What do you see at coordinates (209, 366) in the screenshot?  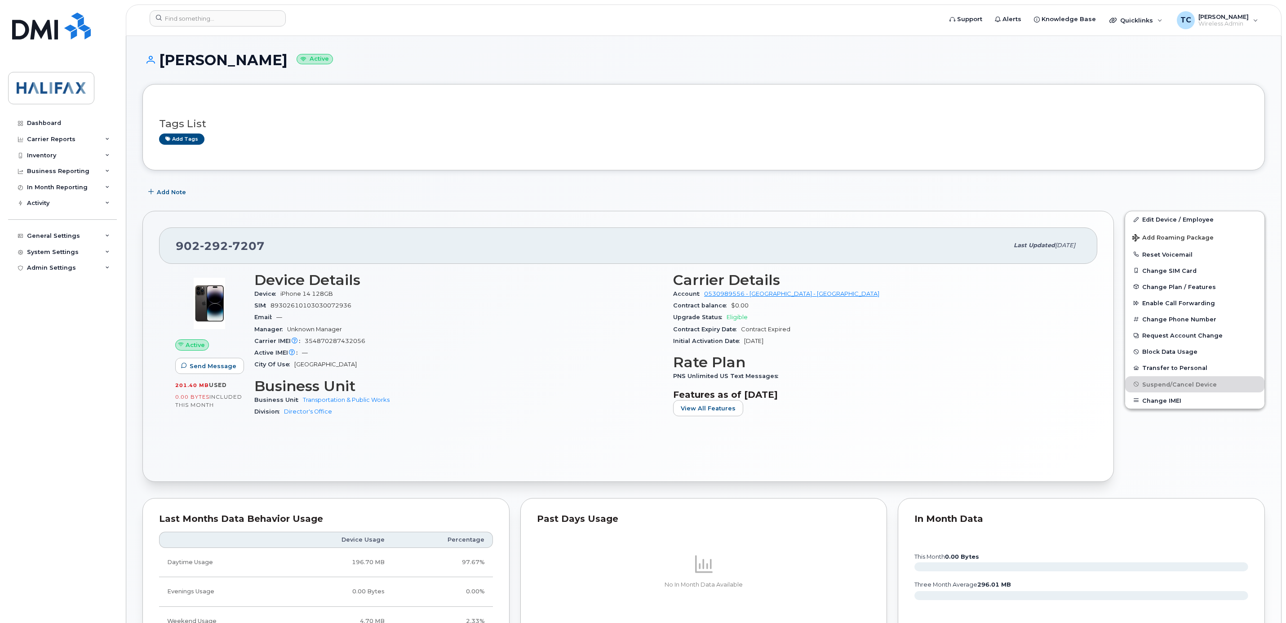 I see `button: Send Message` at bounding box center [209, 366].